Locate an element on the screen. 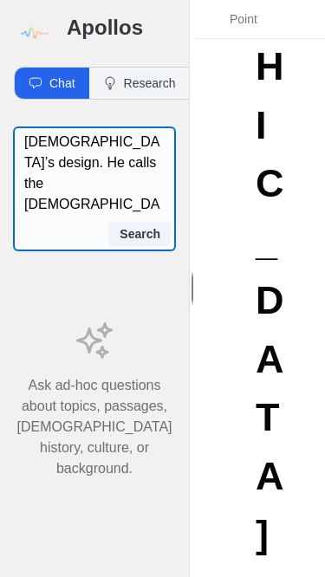  button: Research is located at coordinates (139, 83).